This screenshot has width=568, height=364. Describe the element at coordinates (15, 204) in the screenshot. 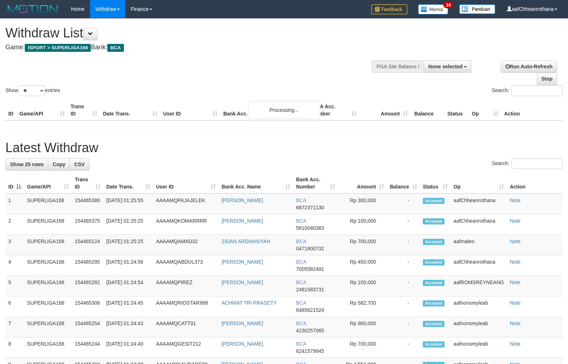

I see `td: 1` at that location.